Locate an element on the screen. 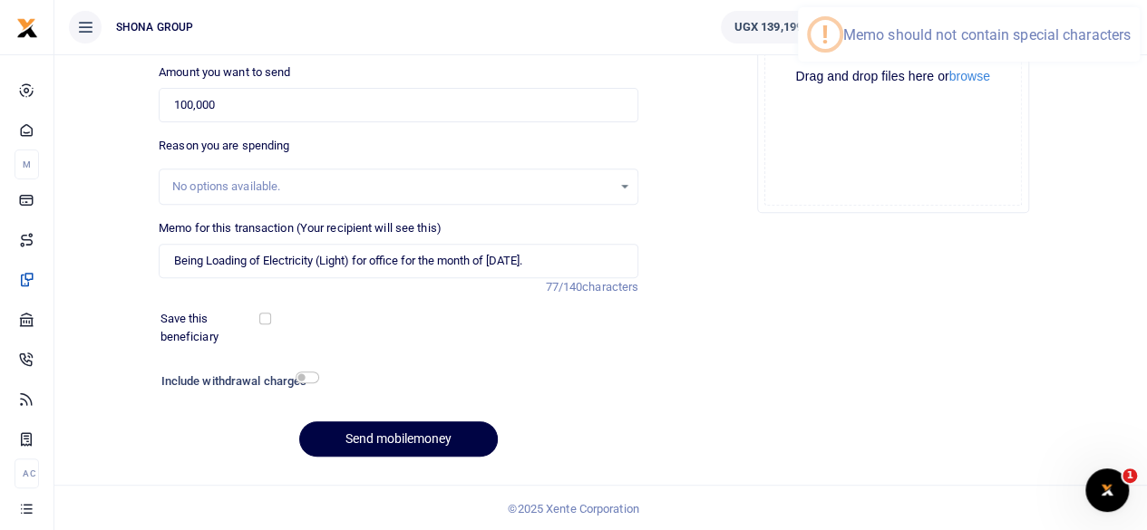 This screenshot has width=1147, height=530. div: Drag and drop files here or is located at coordinates (893, 76).